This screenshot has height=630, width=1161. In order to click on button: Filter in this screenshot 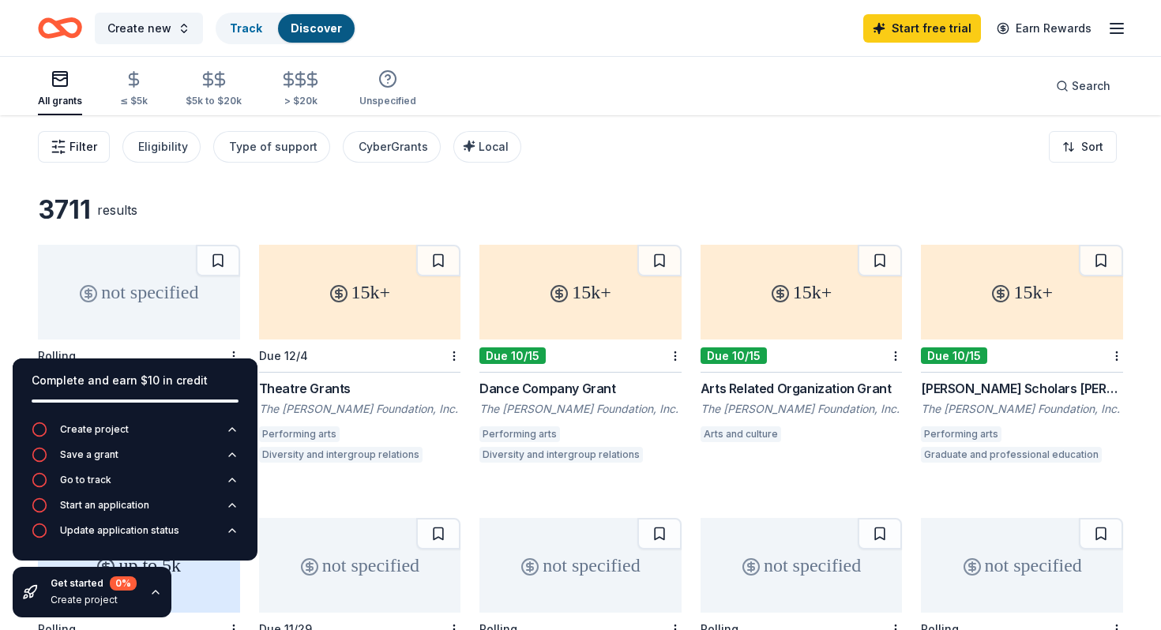, I will do `click(73, 147)`.